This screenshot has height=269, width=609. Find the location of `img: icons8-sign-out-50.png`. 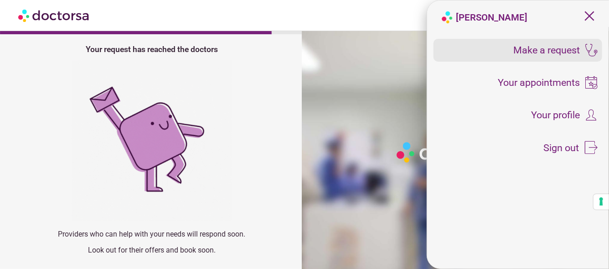

img: icons8-sign-out-50.png is located at coordinates (592, 147).